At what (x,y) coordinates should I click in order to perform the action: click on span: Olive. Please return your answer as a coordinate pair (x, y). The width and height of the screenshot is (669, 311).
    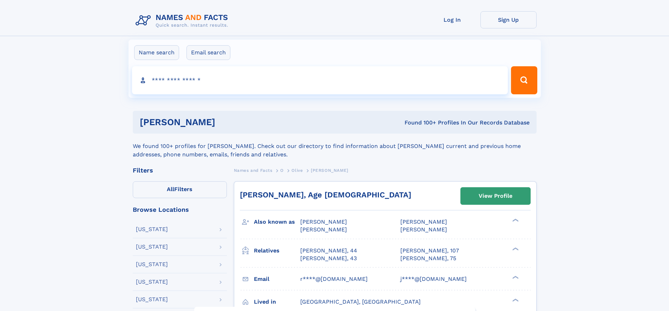
    Looking at the image, I should click on (297, 171).